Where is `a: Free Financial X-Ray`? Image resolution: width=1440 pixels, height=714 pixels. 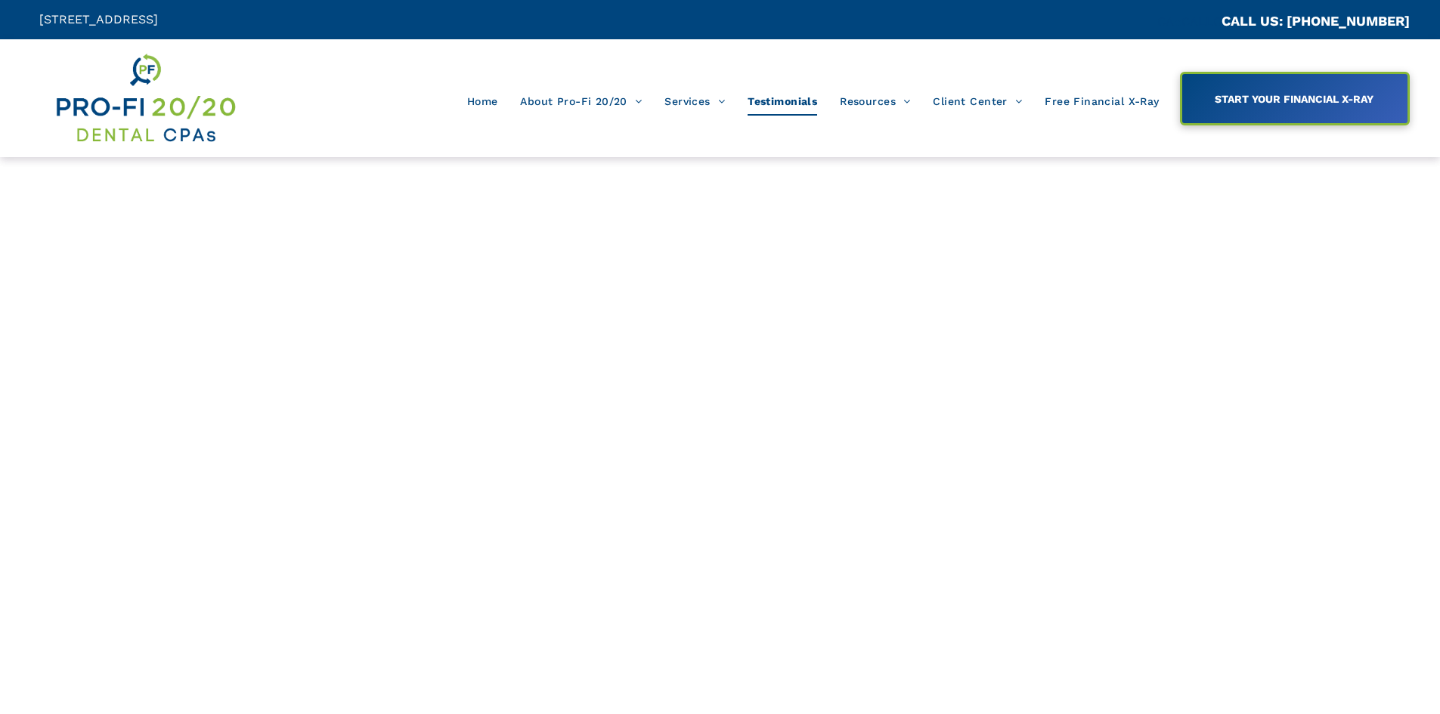 a: Free Financial X-Ray is located at coordinates (1101, 101).